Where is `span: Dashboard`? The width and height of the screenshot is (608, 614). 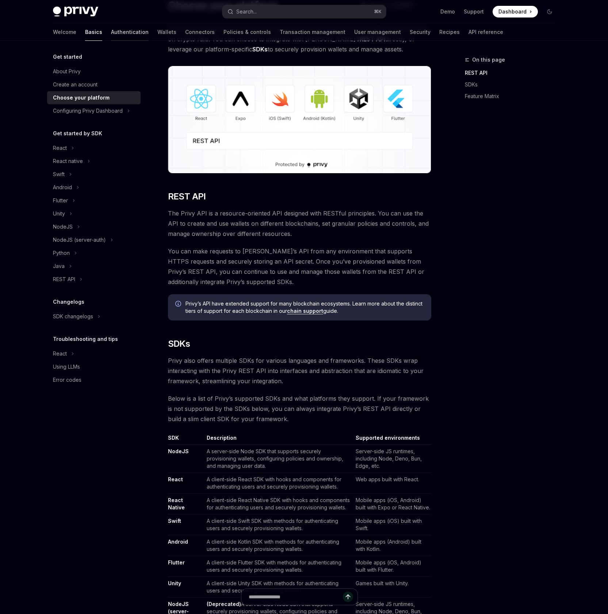 span: Dashboard is located at coordinates (512, 12).